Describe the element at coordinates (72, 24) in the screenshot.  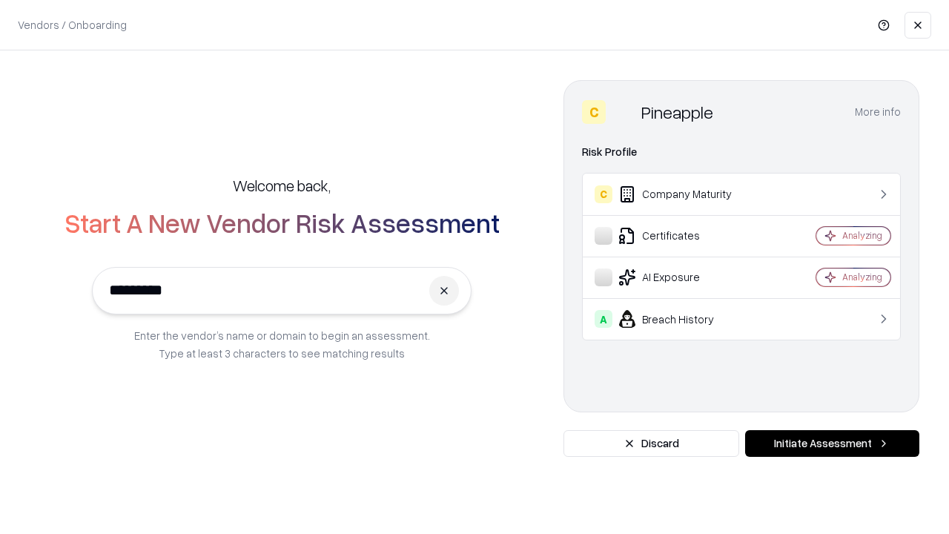
I see `p: Vendors / Onboarding` at that location.